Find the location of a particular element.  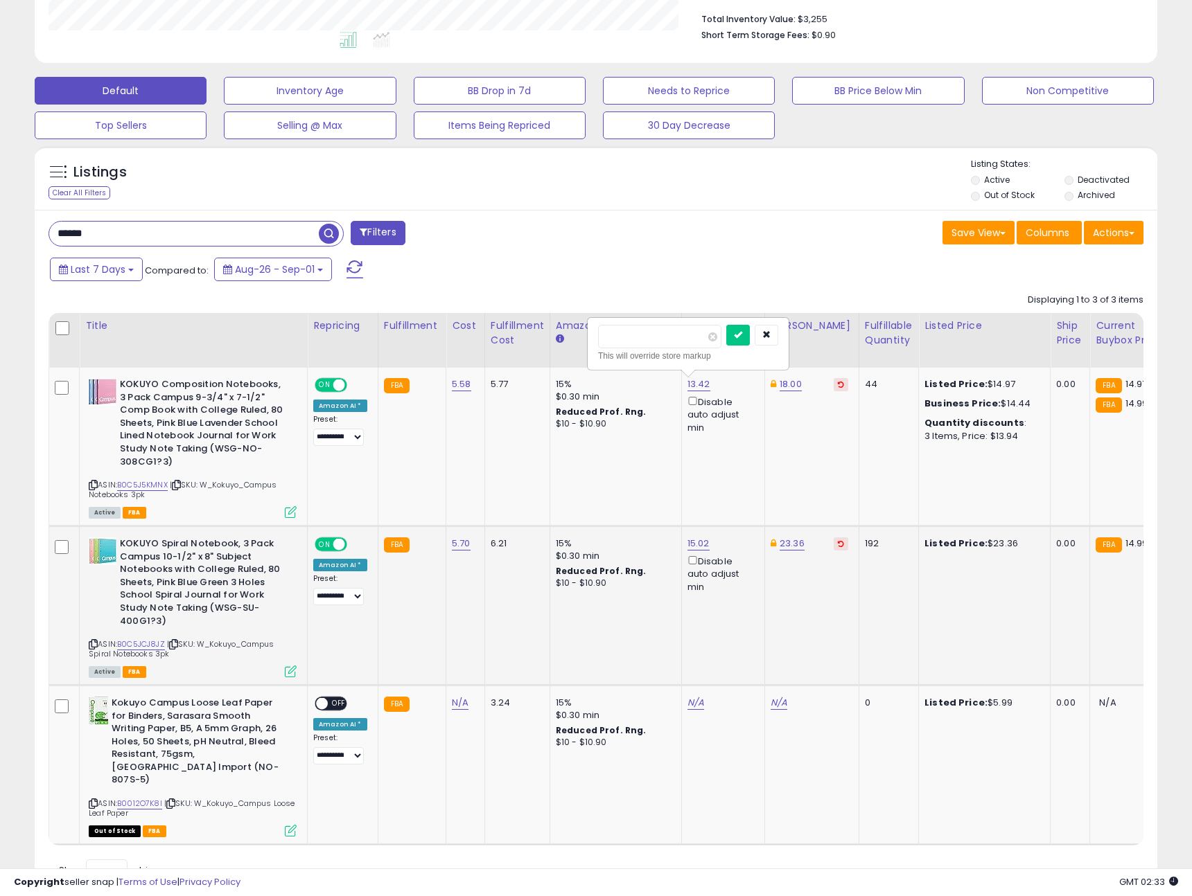

button: BB Drop in 7d is located at coordinates (499, 91).